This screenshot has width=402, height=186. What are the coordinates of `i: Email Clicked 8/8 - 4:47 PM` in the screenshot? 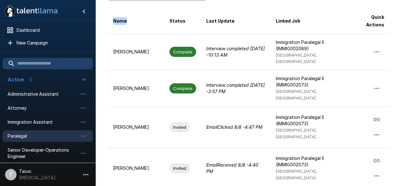 It's located at (234, 127).